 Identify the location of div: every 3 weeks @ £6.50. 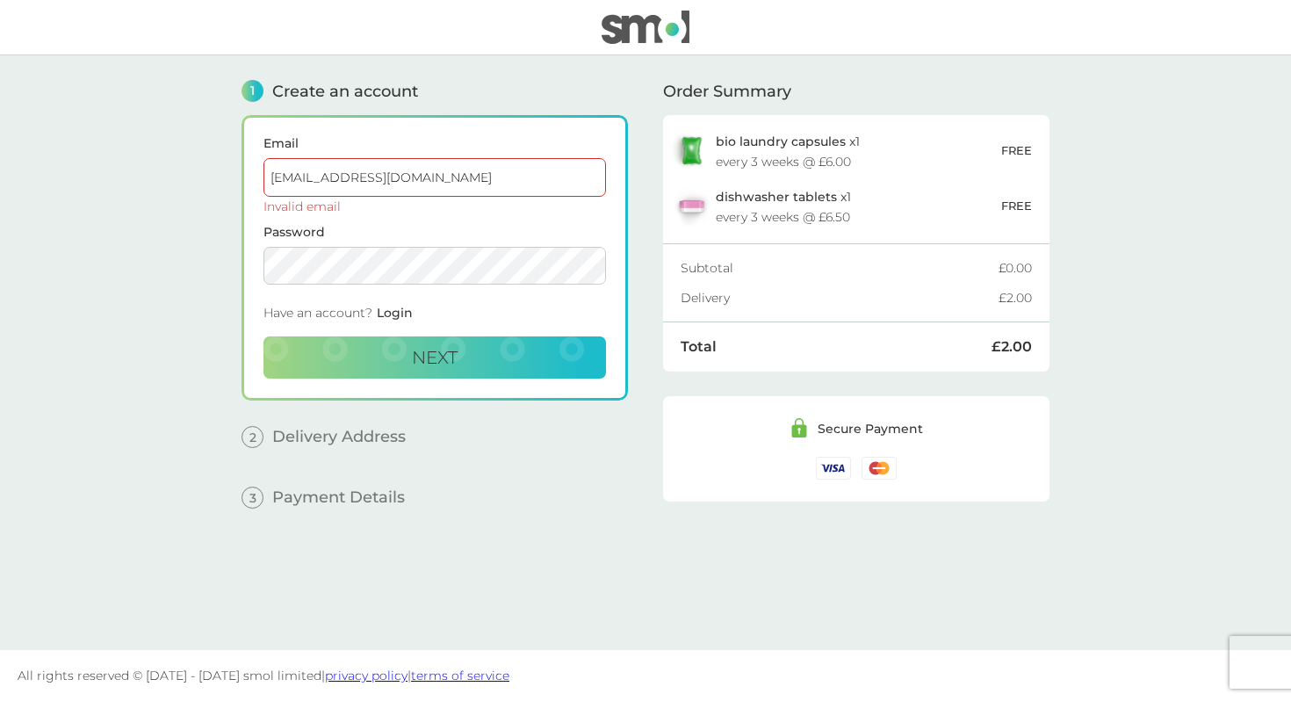
(783, 217).